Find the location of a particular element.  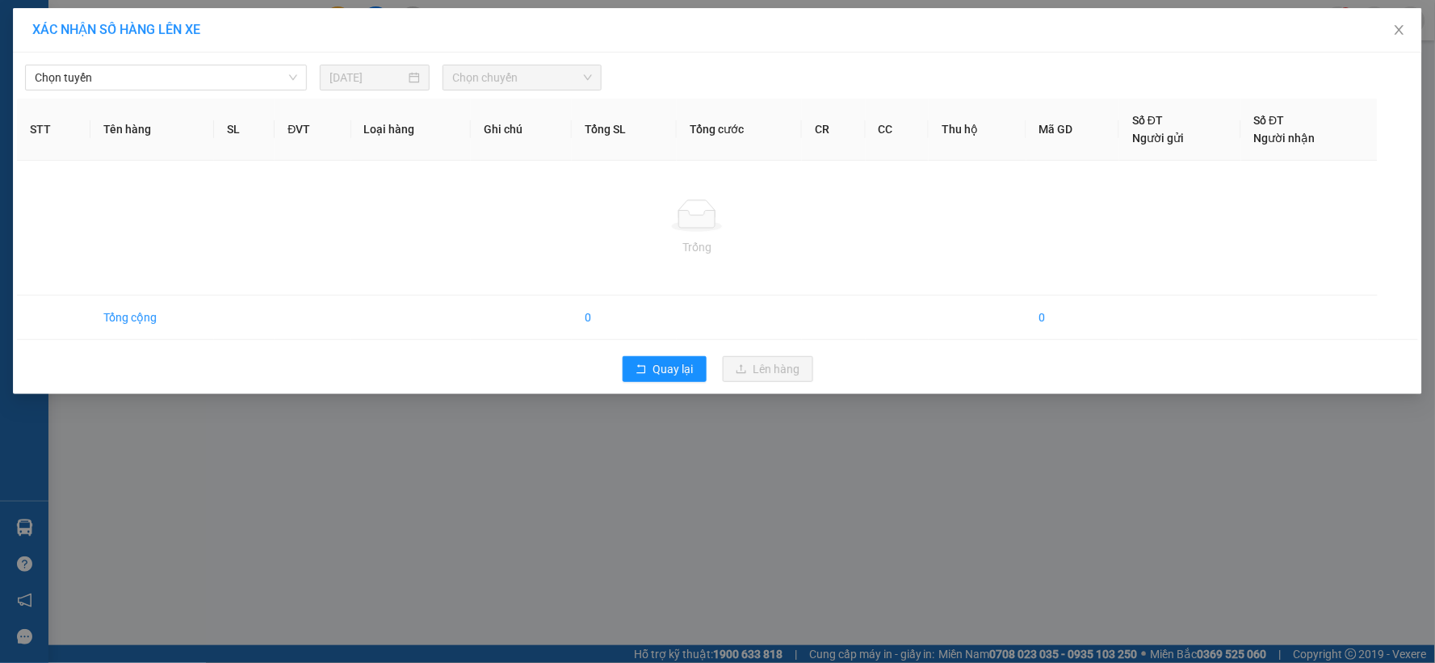

span: Chọn tuyến is located at coordinates (166, 78).